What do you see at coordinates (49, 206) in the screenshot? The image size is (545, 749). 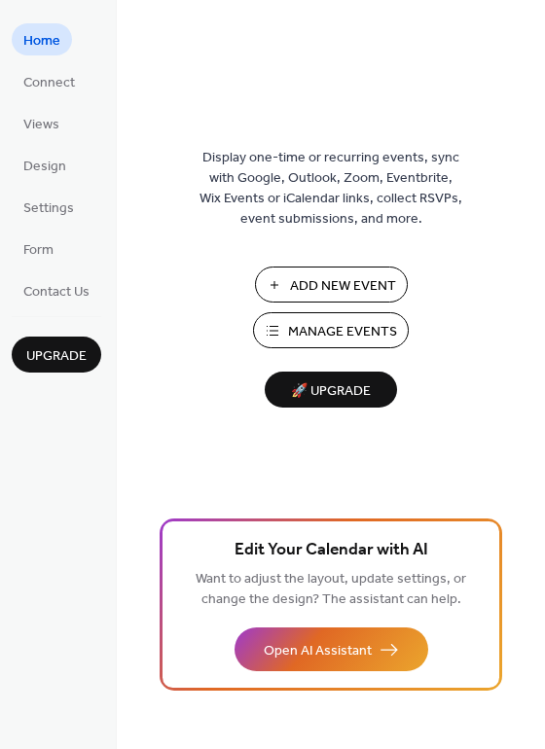 I see `a: Settings` at bounding box center [49, 206].